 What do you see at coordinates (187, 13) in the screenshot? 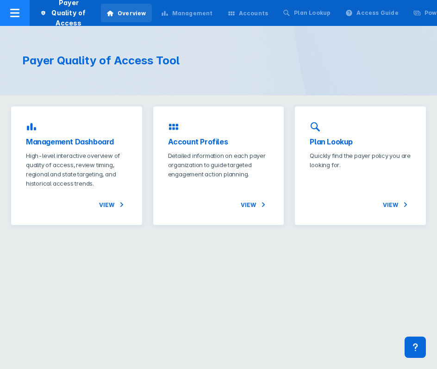
I see `a: Management` at bounding box center [187, 13].